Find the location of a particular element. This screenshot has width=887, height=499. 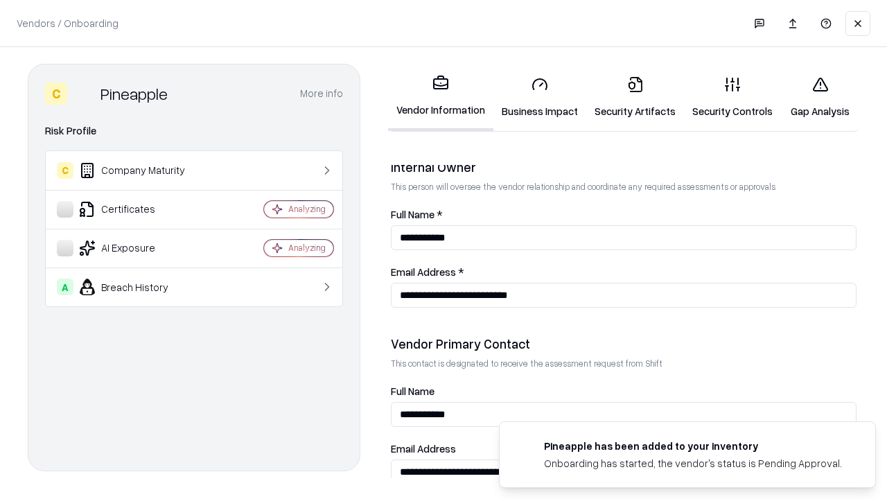

div: Breach History is located at coordinates (139, 287).